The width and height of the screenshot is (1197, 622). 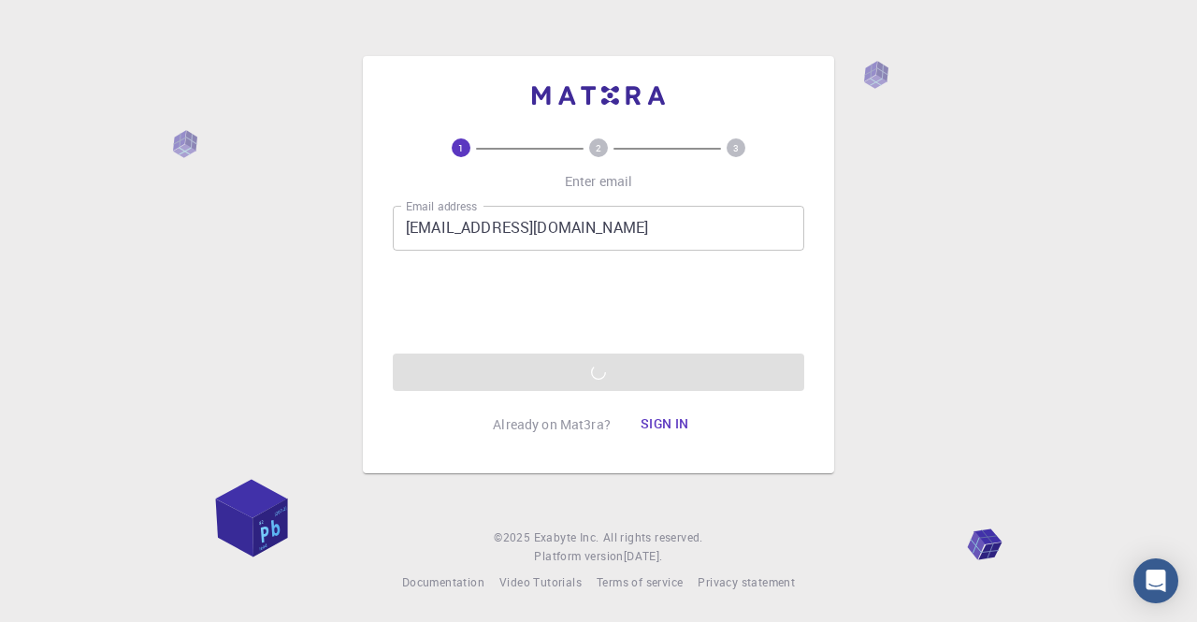 What do you see at coordinates (567, 538) in the screenshot?
I see `a: Exabyte Inc.` at bounding box center [567, 538].